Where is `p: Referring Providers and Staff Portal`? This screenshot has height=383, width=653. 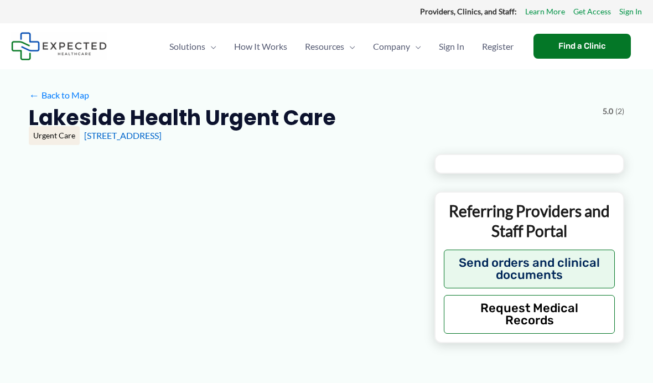 p: Referring Providers and Staff Portal is located at coordinates (529, 221).